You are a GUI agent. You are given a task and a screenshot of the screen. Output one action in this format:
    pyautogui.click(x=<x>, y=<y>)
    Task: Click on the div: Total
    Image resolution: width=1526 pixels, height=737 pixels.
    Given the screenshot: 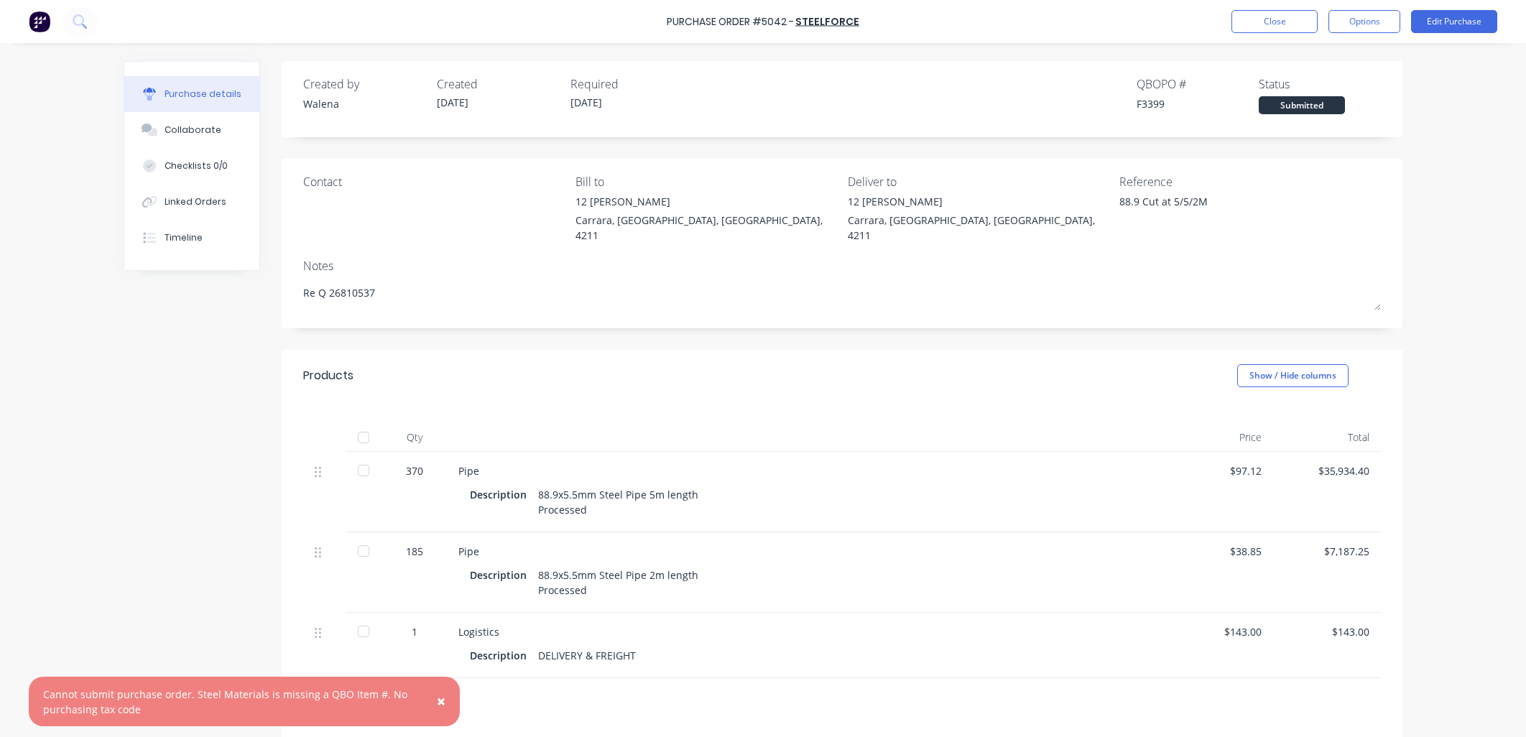 What is the action you would take?
    pyautogui.click(x=1327, y=438)
    